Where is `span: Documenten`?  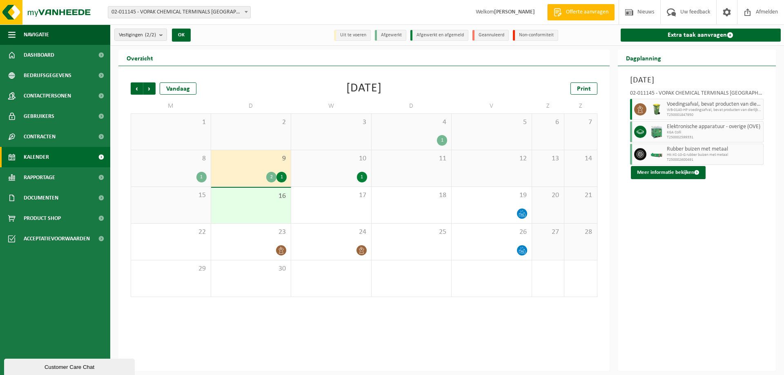 span: Documenten is located at coordinates (41, 198).